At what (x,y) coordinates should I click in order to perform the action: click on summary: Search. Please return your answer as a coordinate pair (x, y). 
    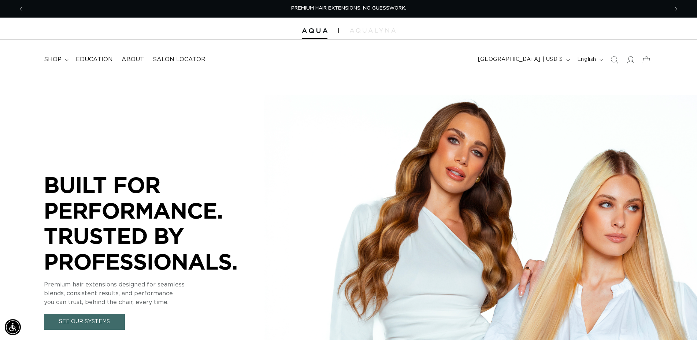
    Looking at the image, I should click on (614, 60).